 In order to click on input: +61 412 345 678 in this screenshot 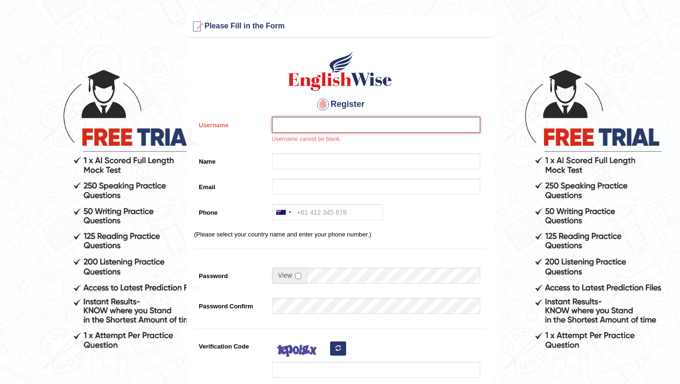, I will do `click(327, 212)`.